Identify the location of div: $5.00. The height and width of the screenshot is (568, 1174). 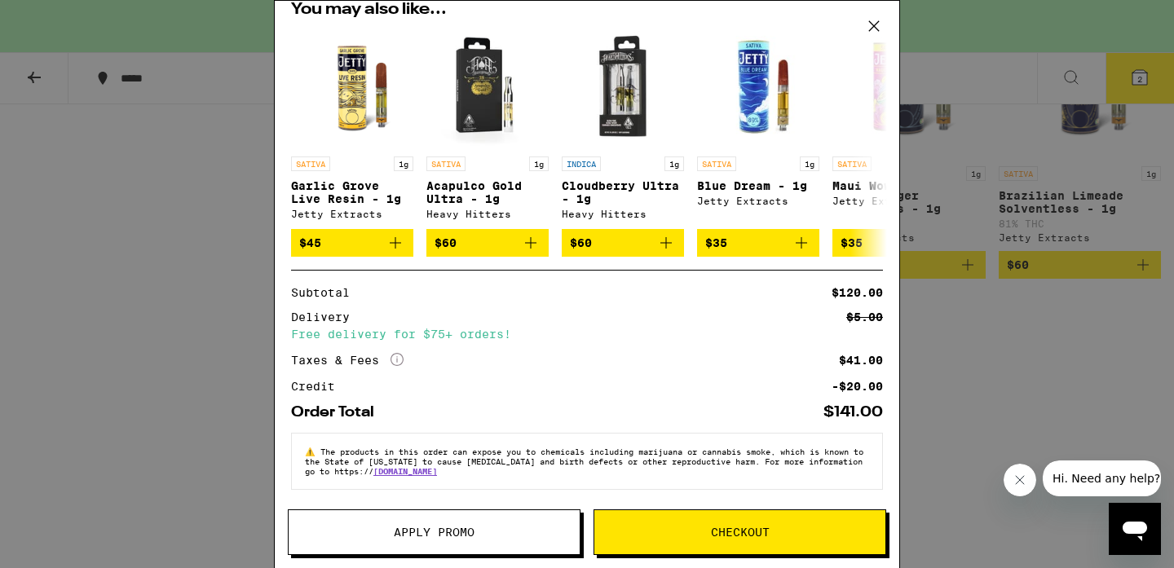
(864, 317).